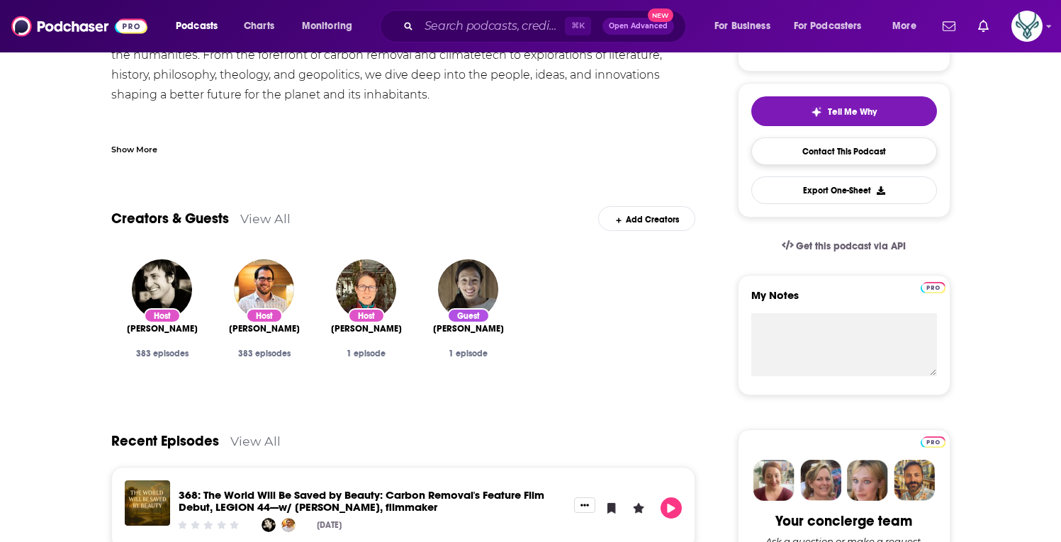 The image size is (1061, 542). I want to click on button: Open AdvancedNew, so click(638, 26).